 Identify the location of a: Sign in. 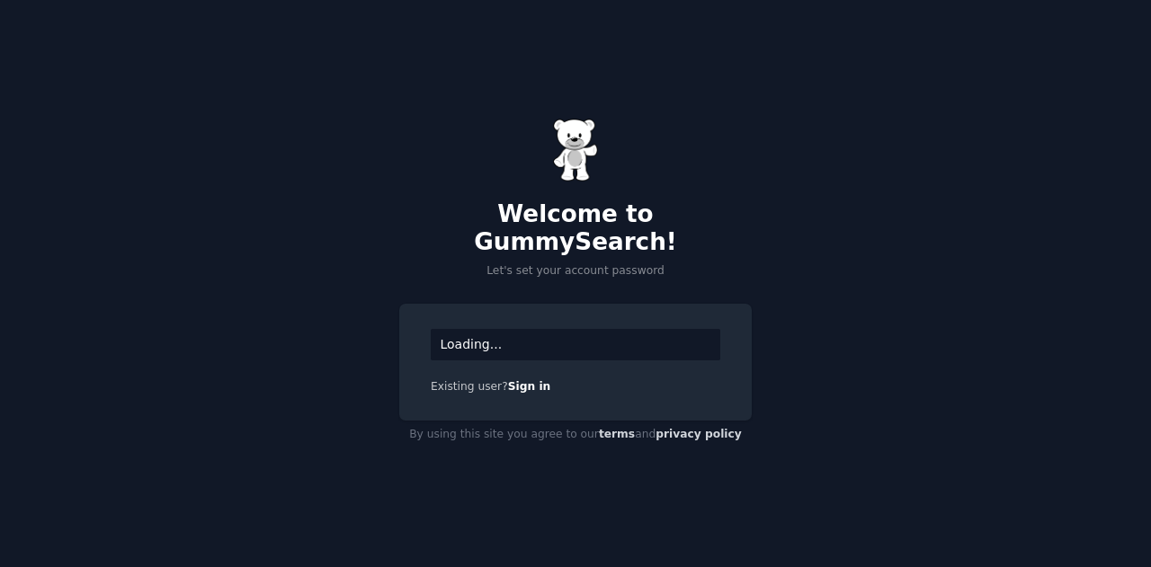
(530, 387).